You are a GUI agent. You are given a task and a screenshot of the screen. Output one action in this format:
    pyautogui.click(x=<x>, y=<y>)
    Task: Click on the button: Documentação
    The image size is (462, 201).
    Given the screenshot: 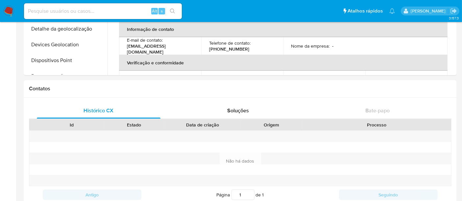 What is the action you would take?
    pyautogui.click(x=66, y=76)
    